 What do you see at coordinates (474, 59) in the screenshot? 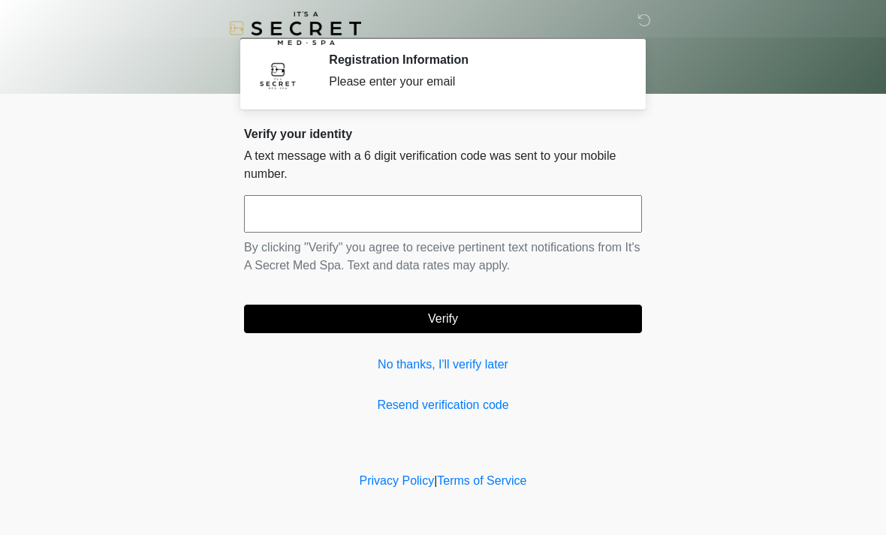
I see `h2: Registration Information` at bounding box center [474, 59].